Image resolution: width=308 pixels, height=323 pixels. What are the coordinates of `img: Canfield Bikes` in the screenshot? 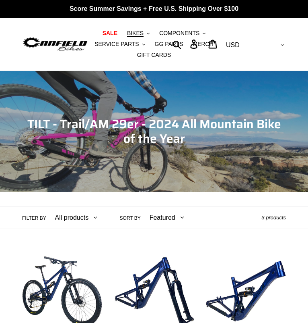 It's located at (55, 44).